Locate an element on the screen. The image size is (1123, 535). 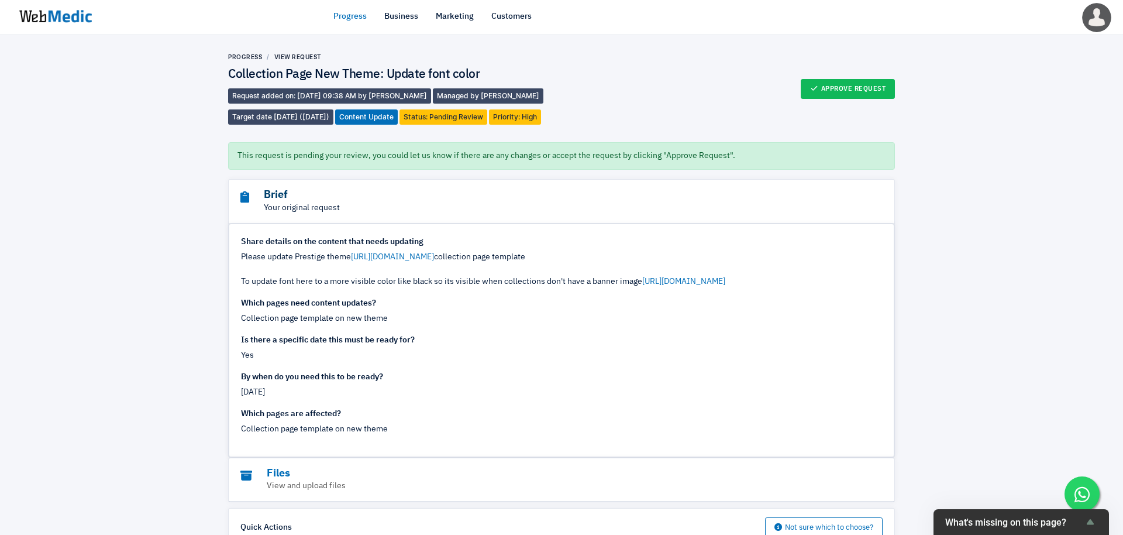
button: Approve Request is located at coordinates (848, 89).